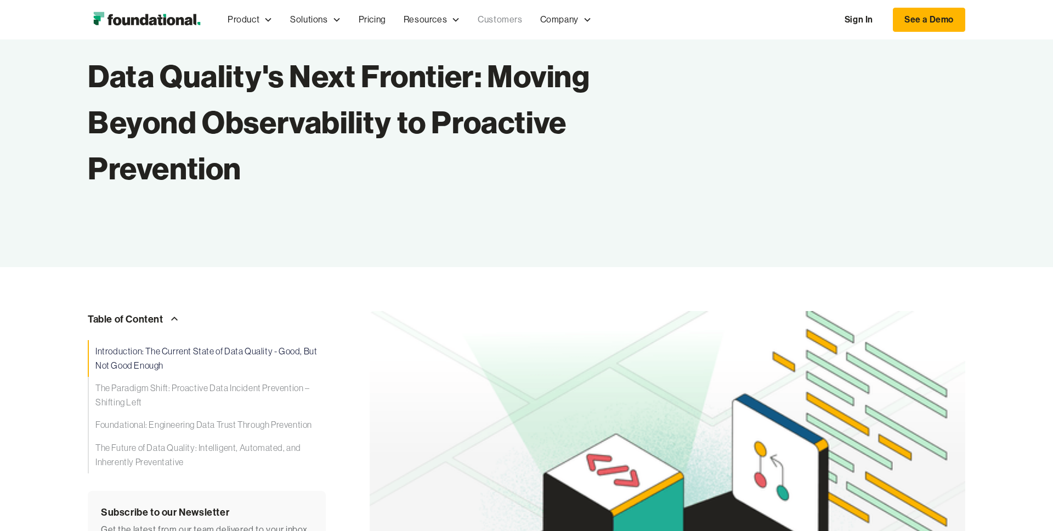  Describe the element at coordinates (859, 20) in the screenshot. I see `a: Sign In` at that location.